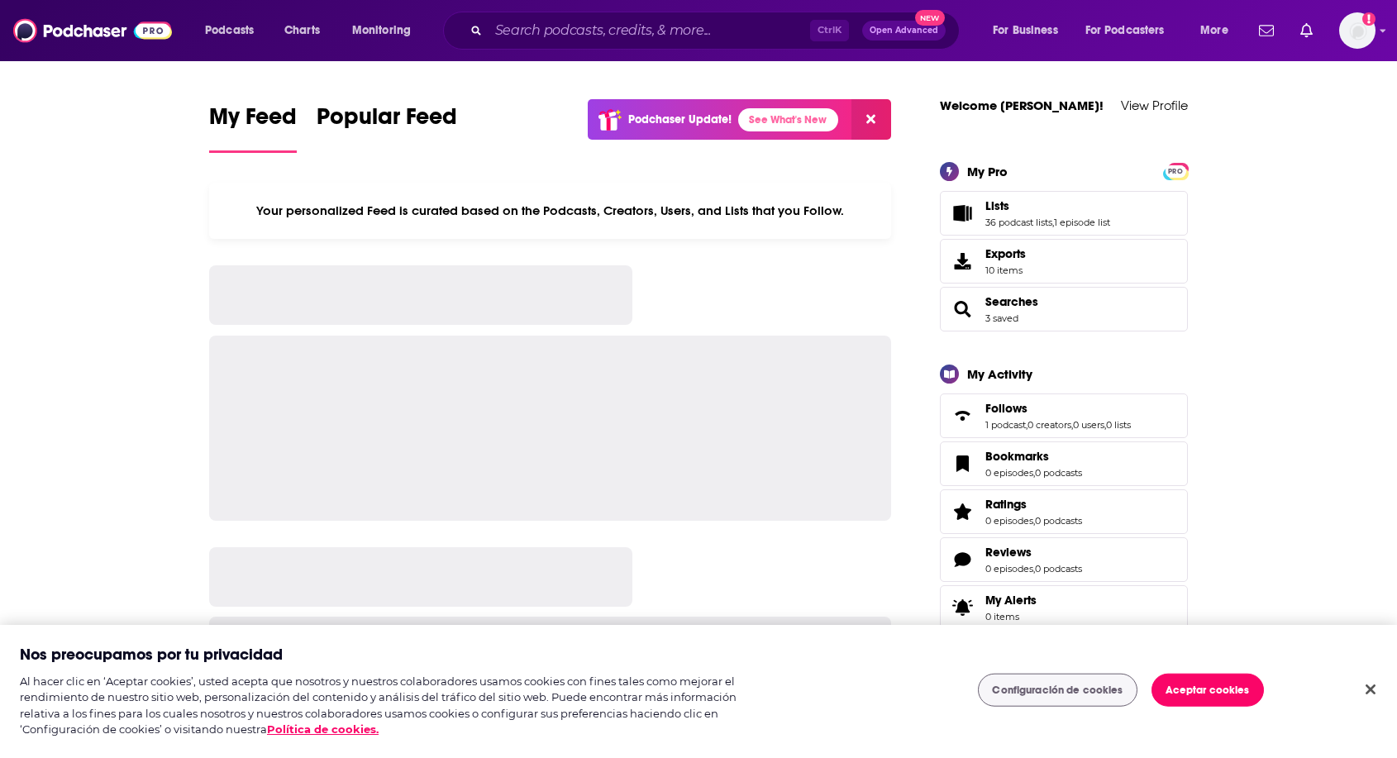 The height and width of the screenshot is (758, 1397). I want to click on span: Ctrl K, so click(829, 31).